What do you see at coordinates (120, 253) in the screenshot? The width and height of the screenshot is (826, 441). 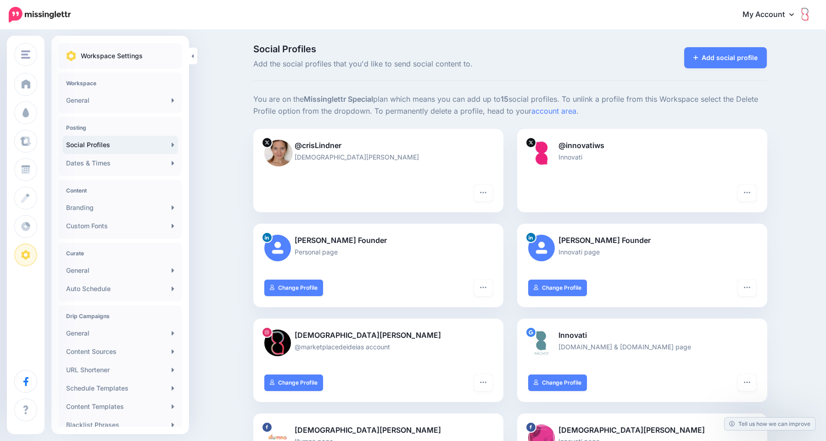 I see `h4: Curate` at bounding box center [120, 253].